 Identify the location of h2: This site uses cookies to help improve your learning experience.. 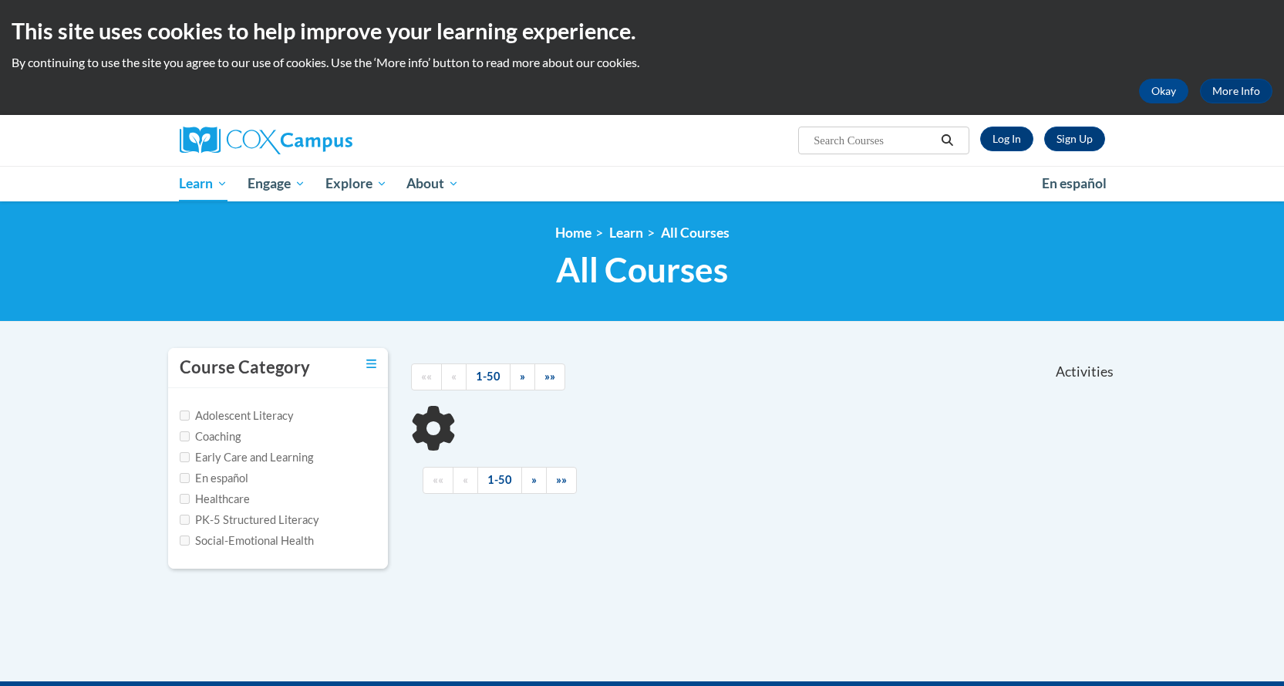
(642, 31).